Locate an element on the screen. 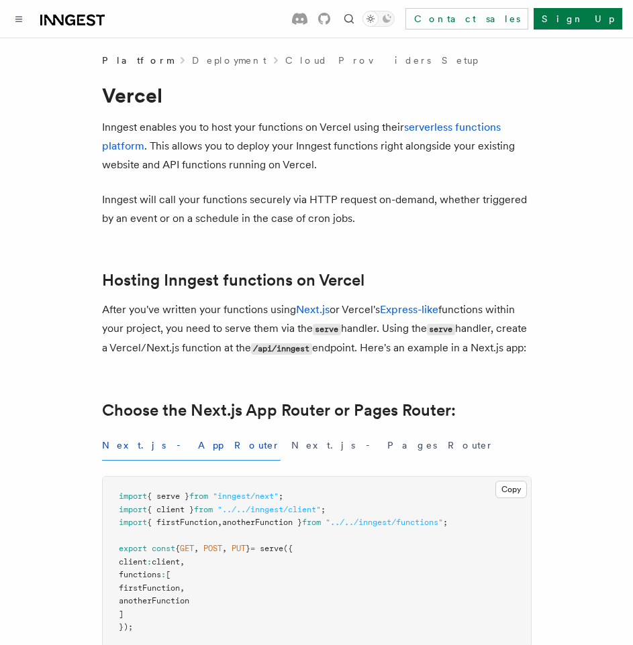 The image size is (633, 645). span: firstFunction is located at coordinates (149, 588).